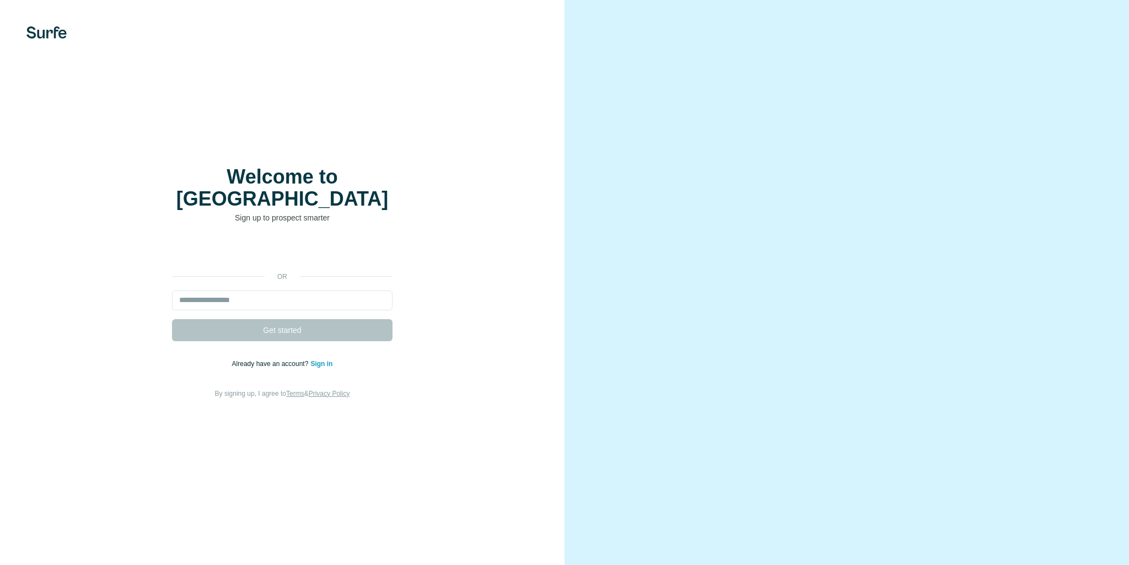 The width and height of the screenshot is (1129, 565). I want to click on p: Sign up to prospect smarter, so click(282, 218).